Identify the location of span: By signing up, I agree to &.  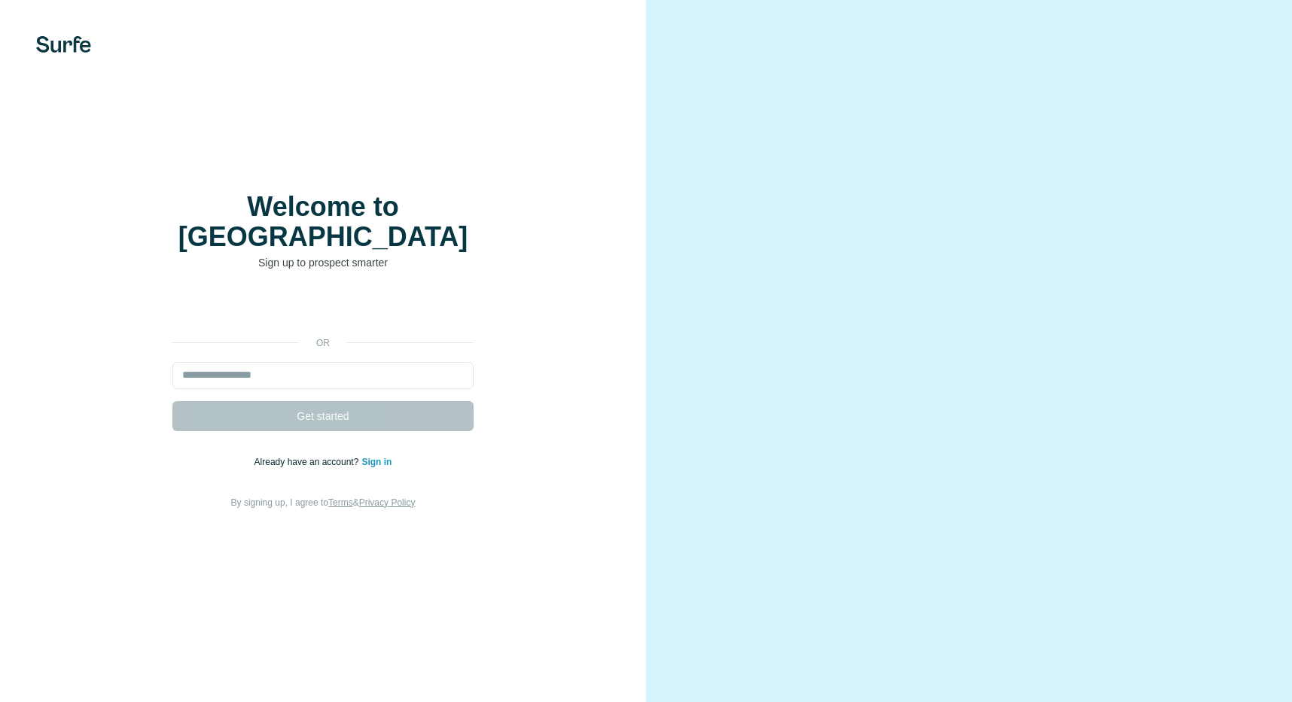
(323, 503).